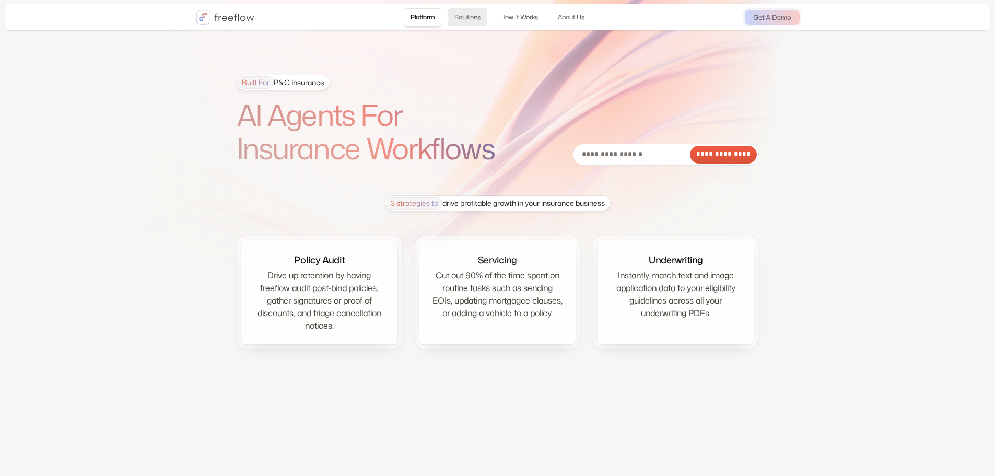  What do you see at coordinates (423, 17) in the screenshot?
I see `a: Platform` at bounding box center [423, 17].